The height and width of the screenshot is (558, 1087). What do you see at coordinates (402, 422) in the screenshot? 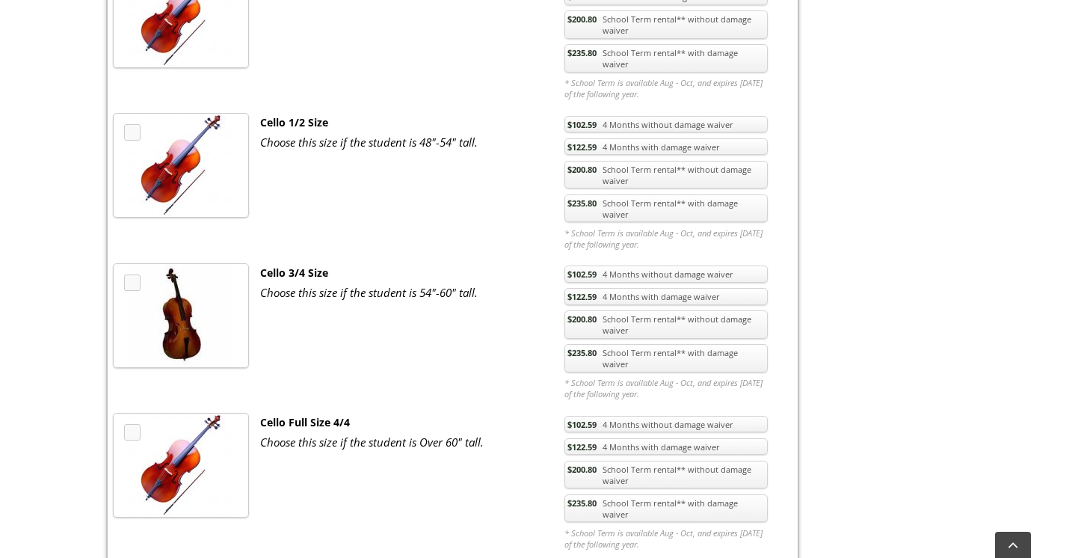
I see `div: Cello Full Size 4/4` at bounding box center [402, 422].